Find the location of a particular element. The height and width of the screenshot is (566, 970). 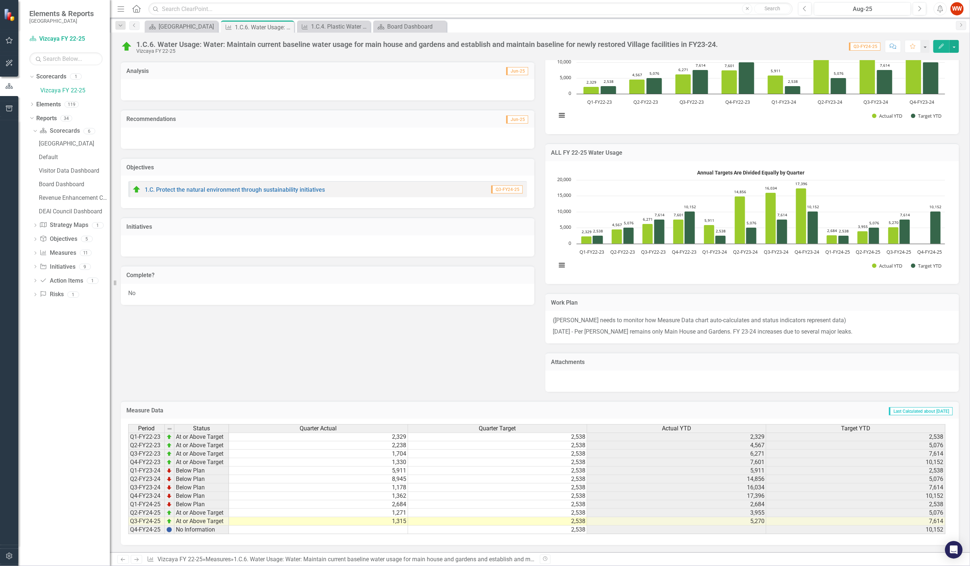

a: Strategy Maps is located at coordinates (64, 225).